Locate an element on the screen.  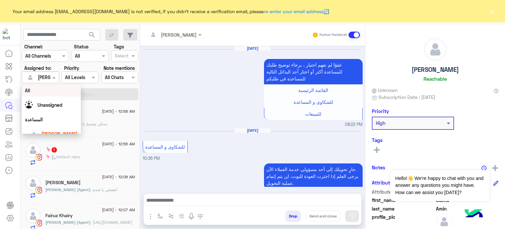
span: القائمة الرئيسية is located at coordinates (313, 90).